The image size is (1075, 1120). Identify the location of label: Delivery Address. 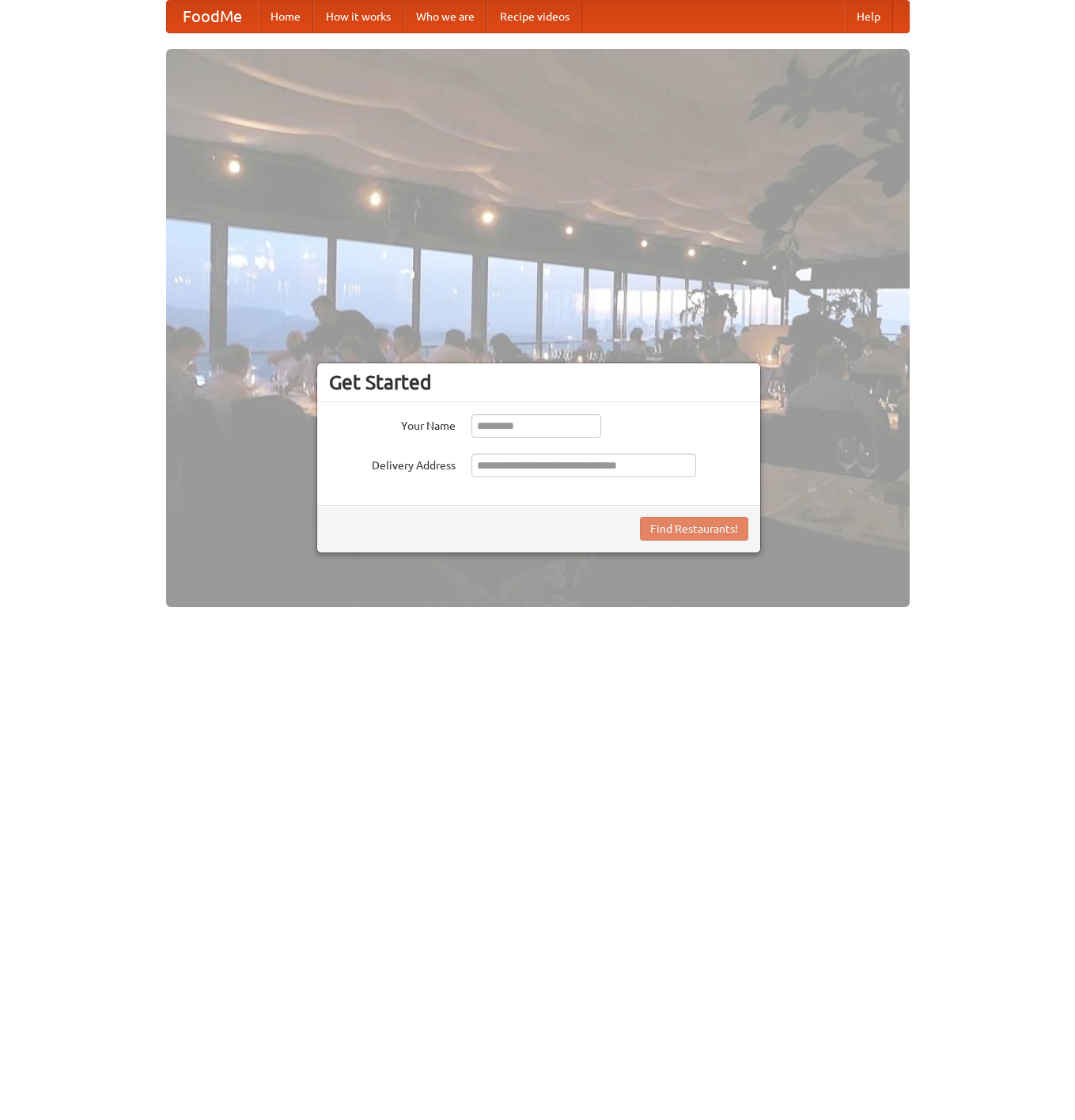
(393, 463).